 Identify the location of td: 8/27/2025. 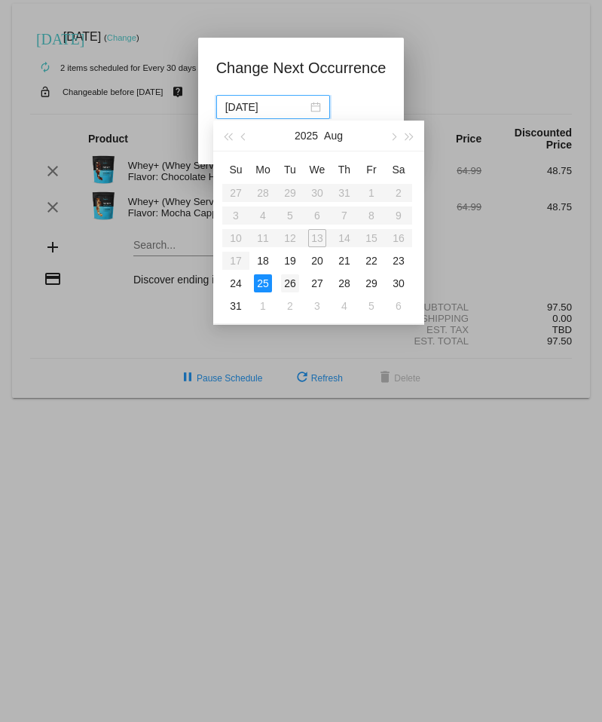
(317, 283).